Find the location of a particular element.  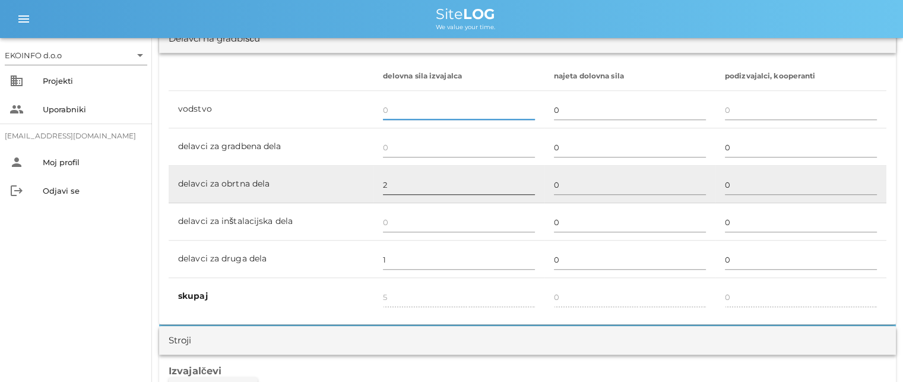

td: vodstvo is located at coordinates (271, 109).